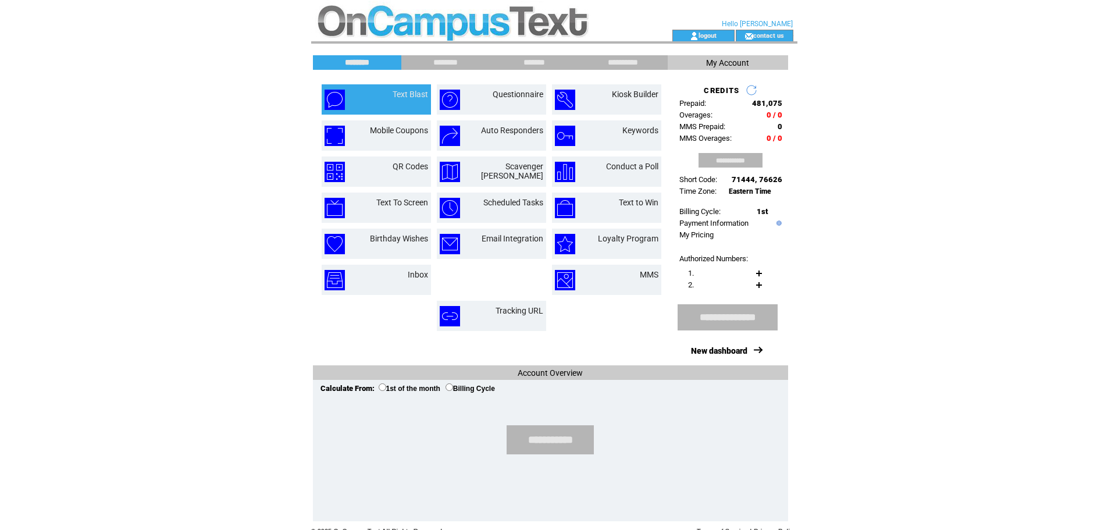  What do you see at coordinates (565, 244) in the screenshot?
I see `img: loyalty-program.png` at bounding box center [565, 244].